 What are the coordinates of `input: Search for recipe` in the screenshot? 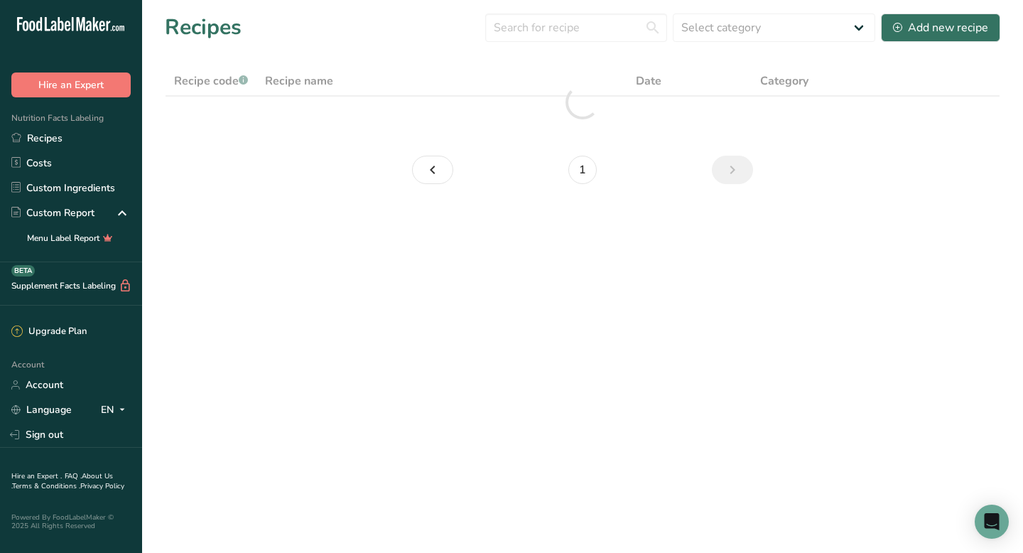 It's located at (576, 28).